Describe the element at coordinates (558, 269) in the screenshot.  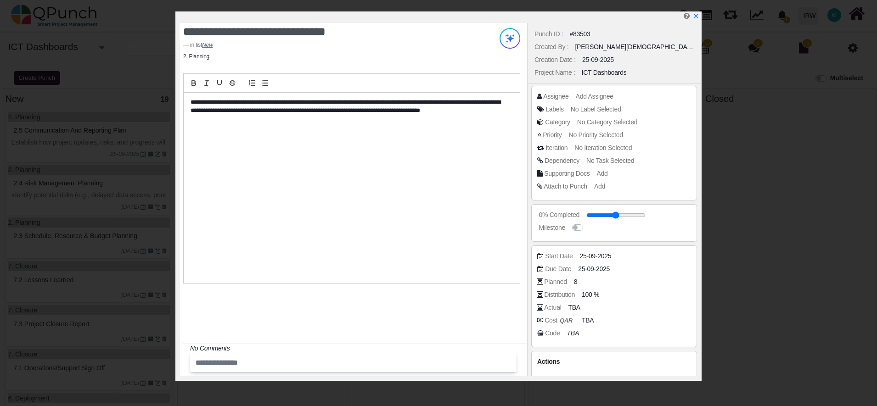
I see `div: Due Date` at that location.